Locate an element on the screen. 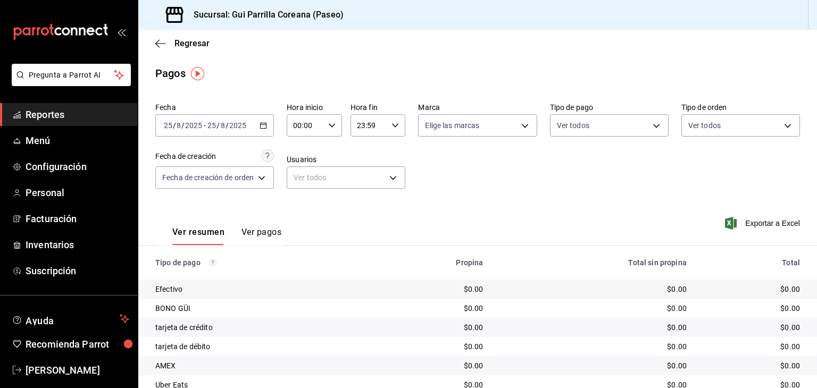  div: Ver todos is located at coordinates (346, 178).